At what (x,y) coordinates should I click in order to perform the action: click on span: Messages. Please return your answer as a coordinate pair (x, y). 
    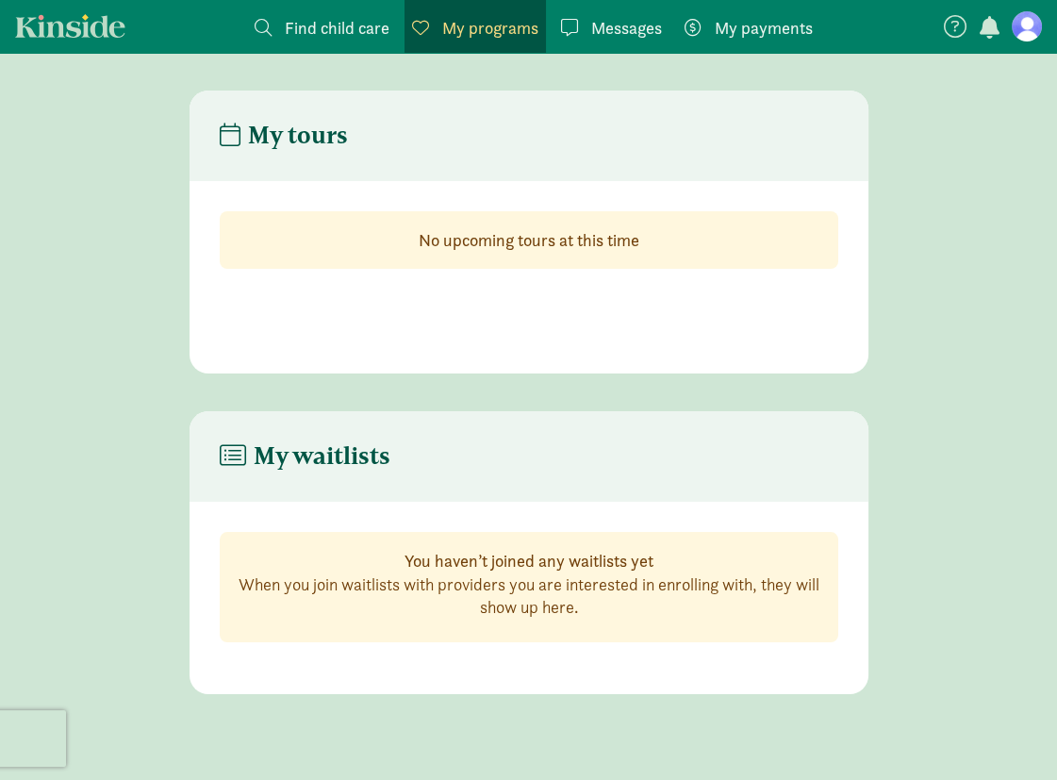
    Looking at the image, I should click on (626, 27).